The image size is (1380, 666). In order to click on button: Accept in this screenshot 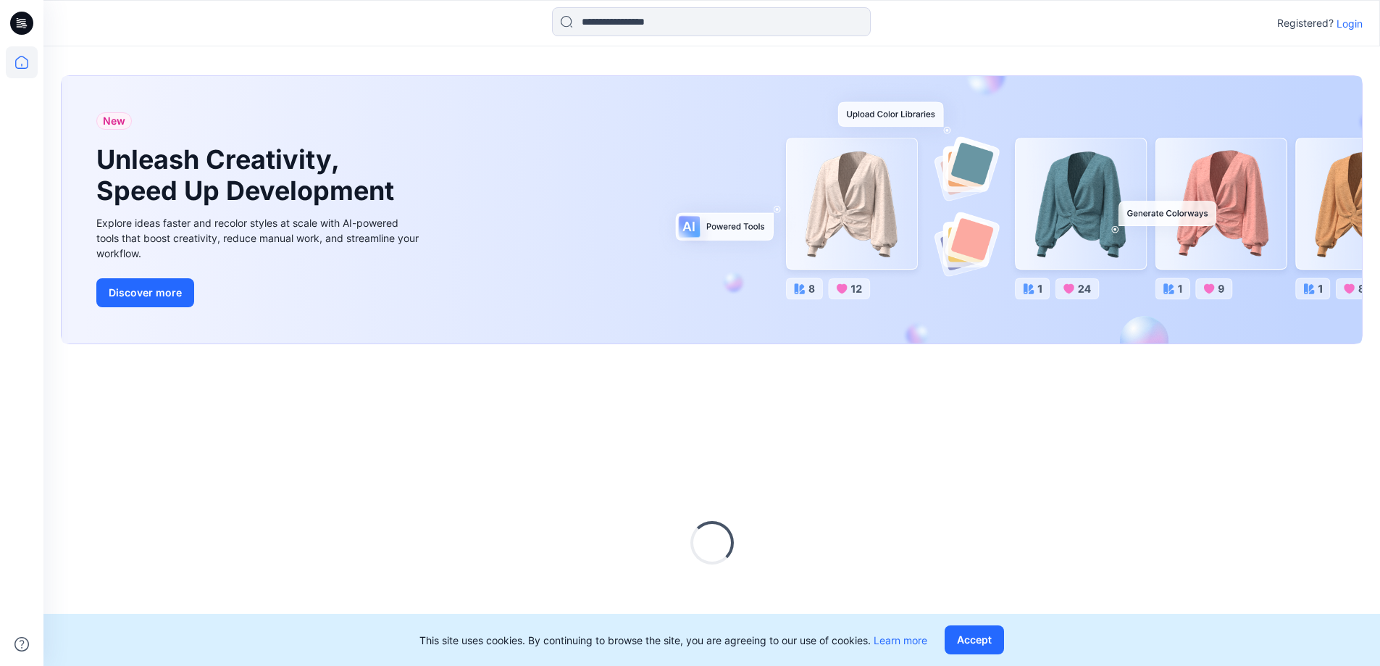, I will do `click(974, 640)`.